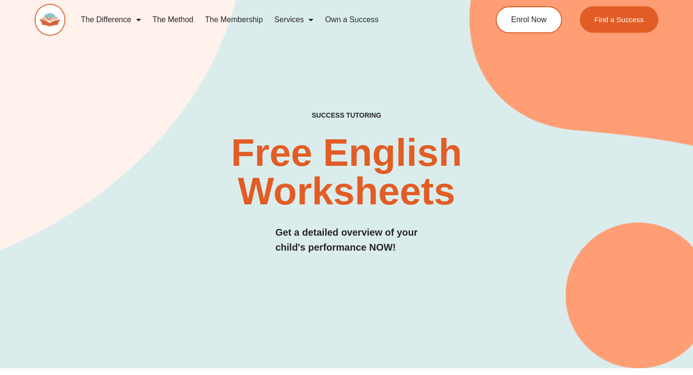  I want to click on a: The Difference, so click(111, 20).